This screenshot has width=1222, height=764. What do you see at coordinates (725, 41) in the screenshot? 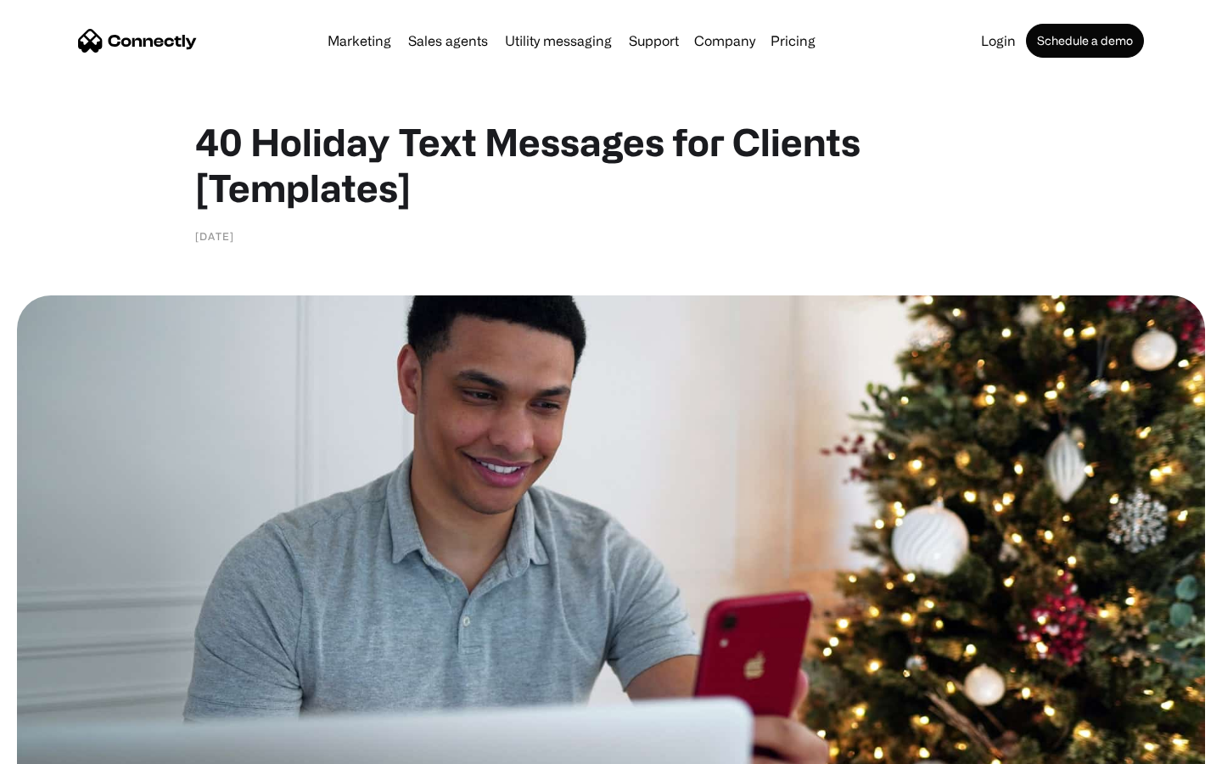
I see `div: Company` at bounding box center [725, 41].